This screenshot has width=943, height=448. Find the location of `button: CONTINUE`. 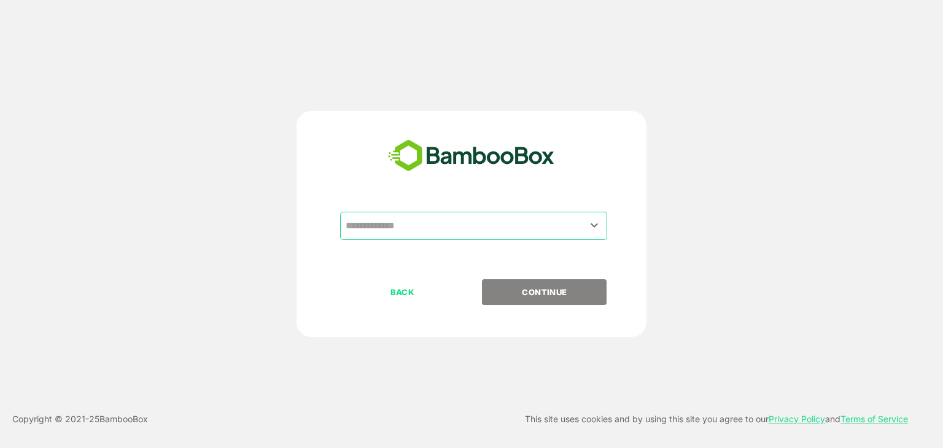

button: CONTINUE is located at coordinates (544, 292).